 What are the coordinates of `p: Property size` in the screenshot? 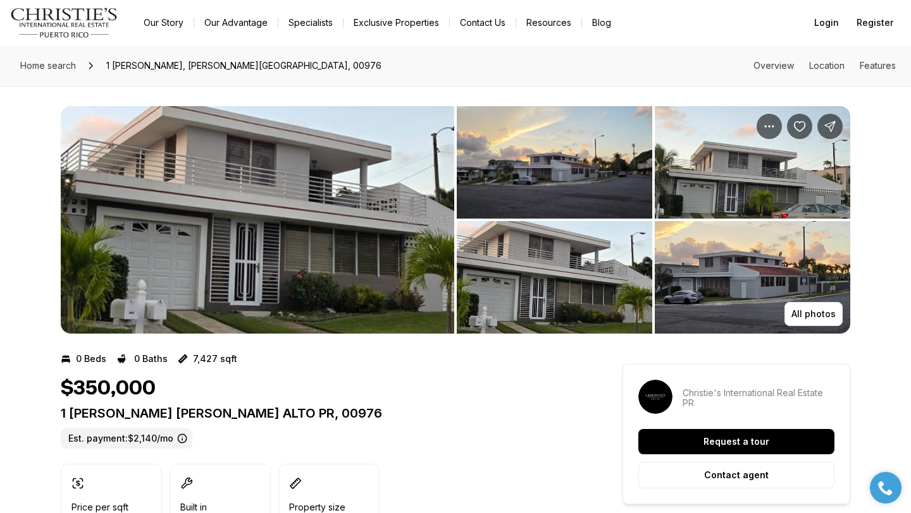 It's located at (317, 508).